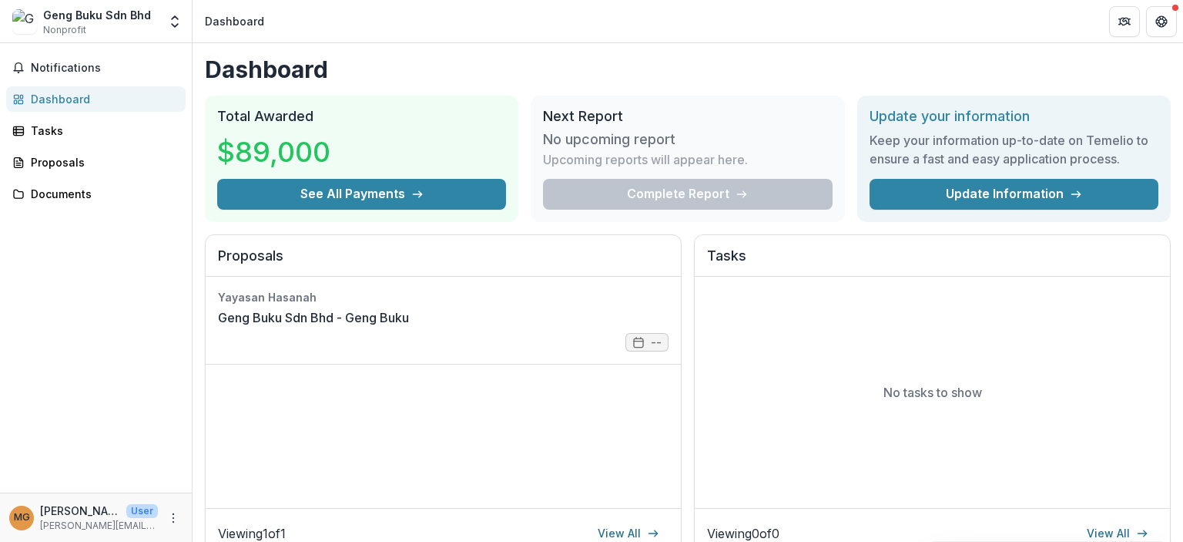 This screenshot has width=1183, height=542. Describe the element at coordinates (1125, 22) in the screenshot. I see `button: Partners` at that location.